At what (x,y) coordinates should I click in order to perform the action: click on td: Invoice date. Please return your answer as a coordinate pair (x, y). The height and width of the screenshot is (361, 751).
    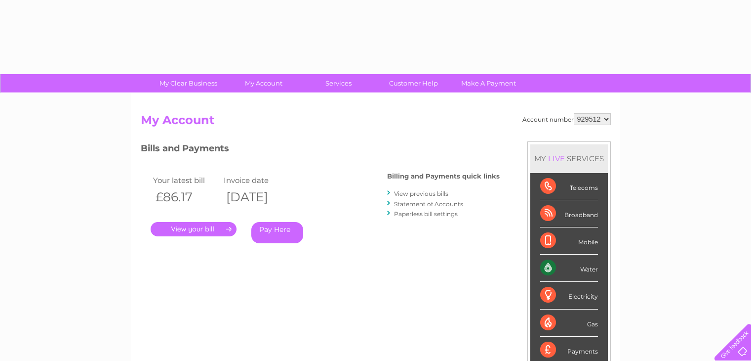
    Looking at the image, I should click on (257, 180).